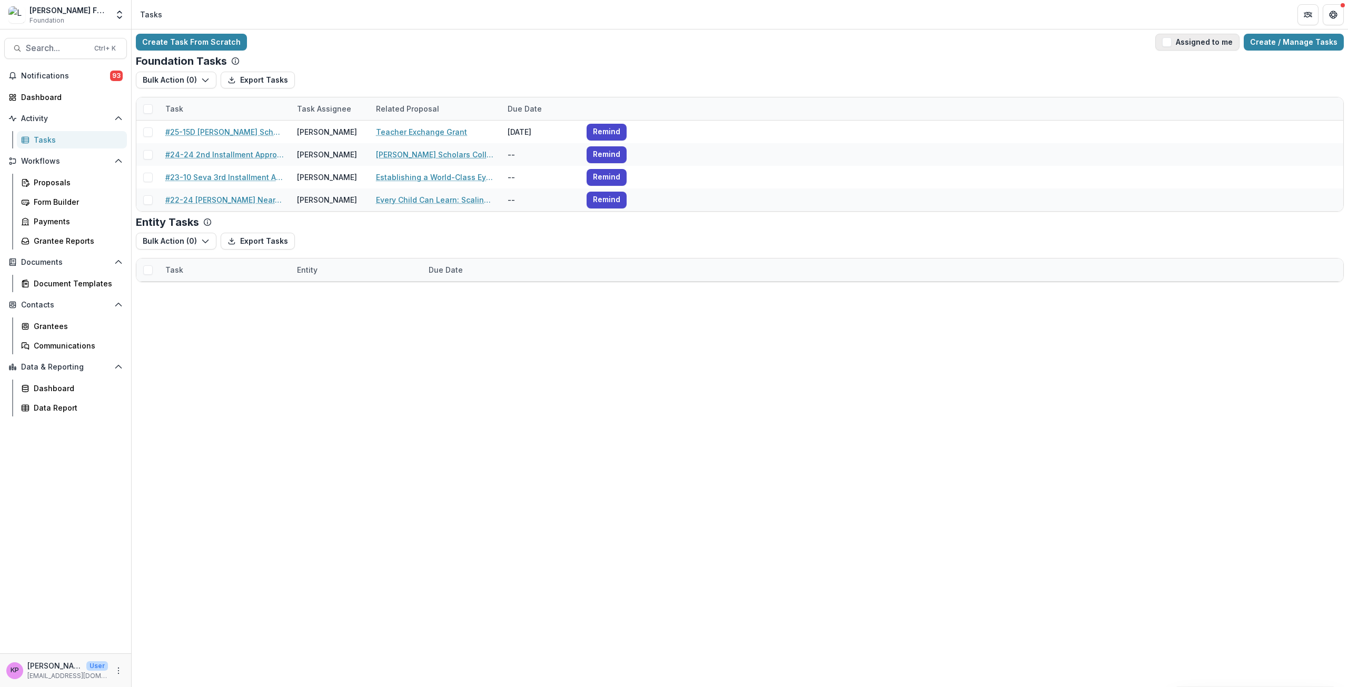  What do you see at coordinates (72, 346) in the screenshot?
I see `a: Communications` at bounding box center [72, 346].